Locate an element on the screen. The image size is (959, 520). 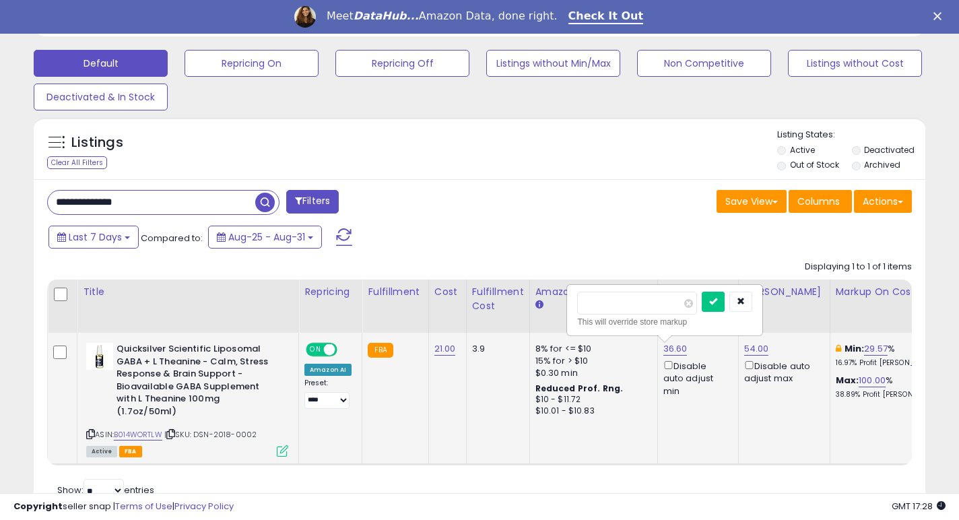
div: 8% for <= $10 is located at coordinates (591, 349).